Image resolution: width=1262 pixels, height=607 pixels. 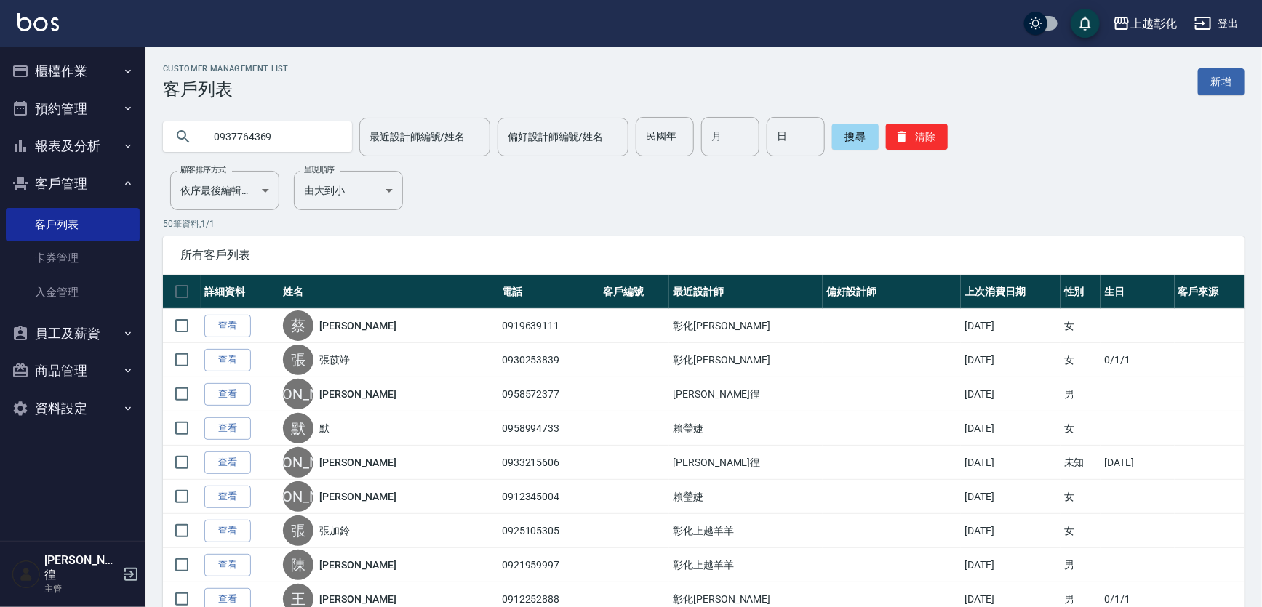 I want to click on button: 搜尋, so click(x=855, y=137).